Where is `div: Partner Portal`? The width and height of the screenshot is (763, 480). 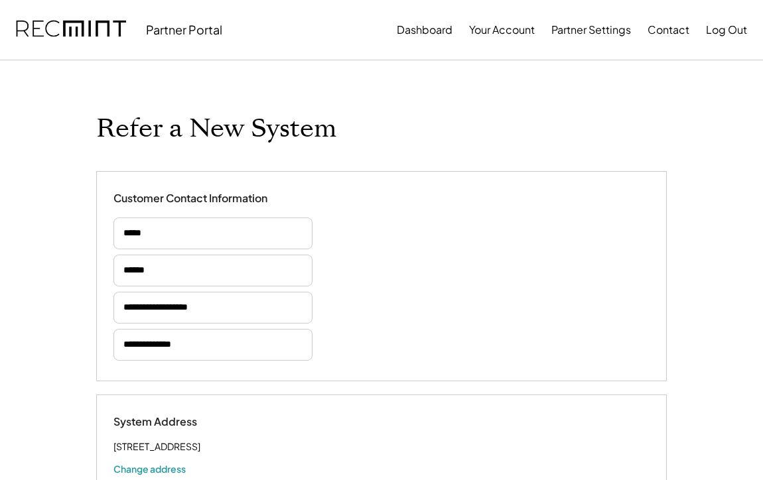 div: Partner Portal is located at coordinates (184, 29).